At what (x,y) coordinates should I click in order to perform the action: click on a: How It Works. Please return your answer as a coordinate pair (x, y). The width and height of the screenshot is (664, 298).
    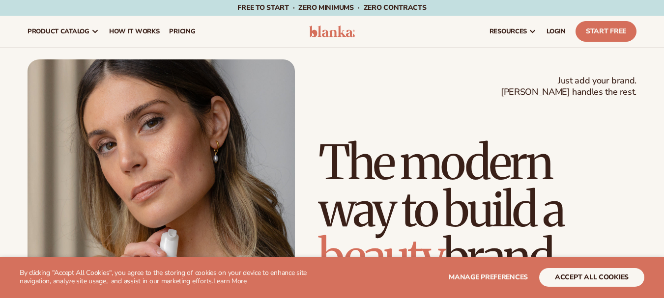
    Looking at the image, I should click on (134, 31).